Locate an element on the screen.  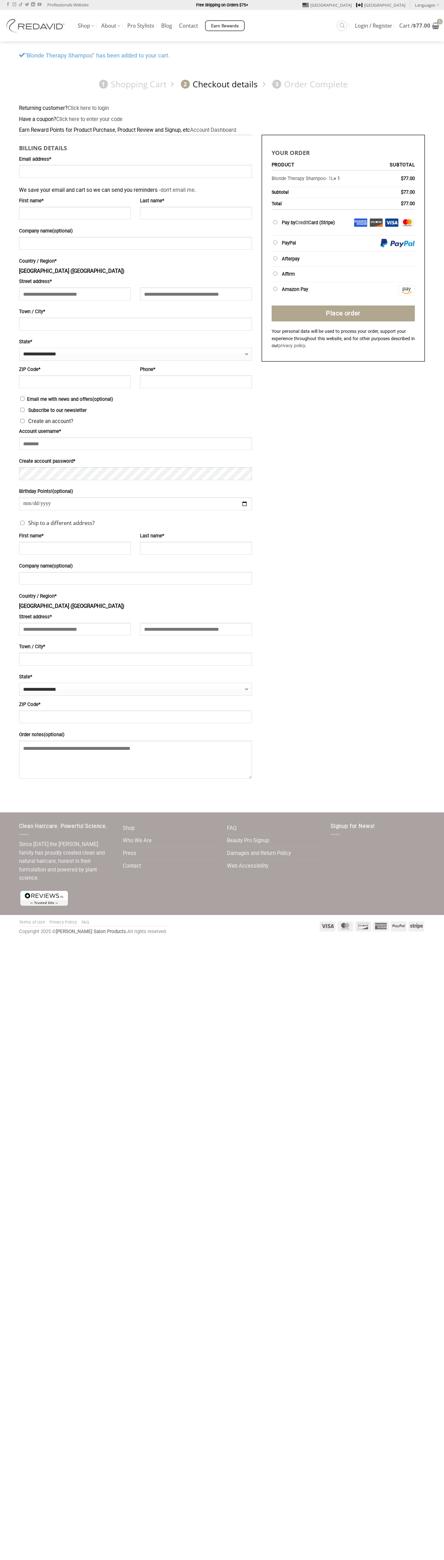
a: Who We Are is located at coordinates (137, 840).